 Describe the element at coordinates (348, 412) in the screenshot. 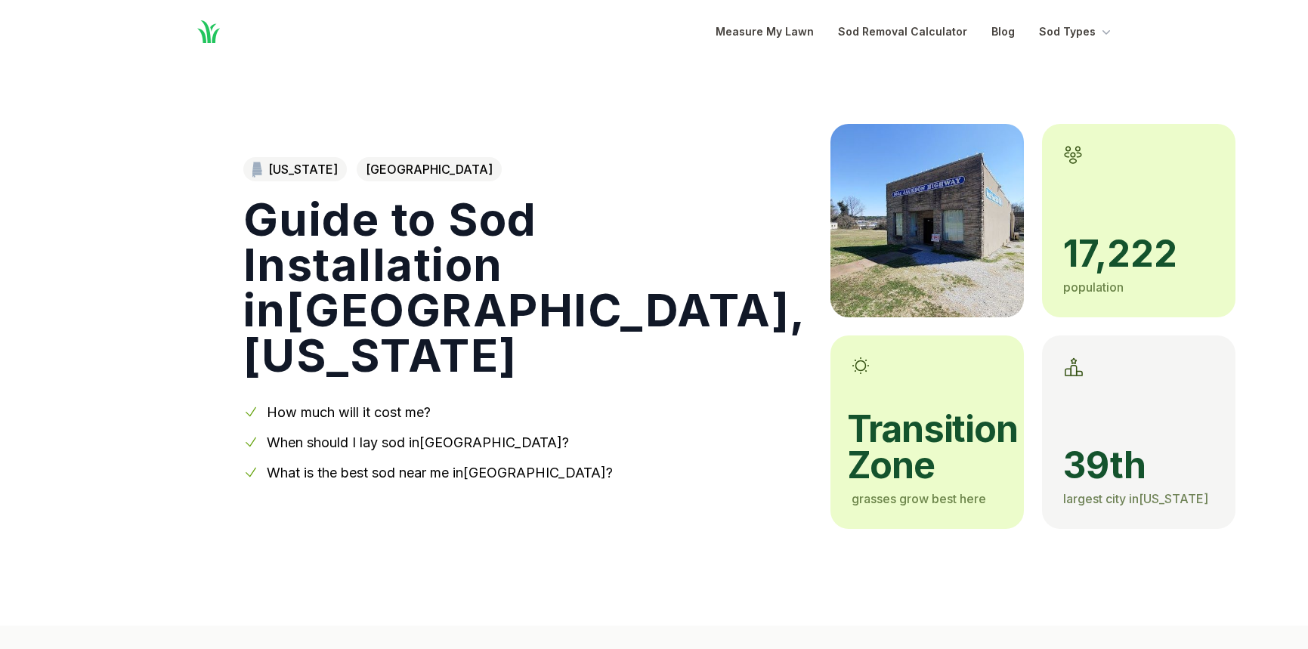

I see `a: How much will it cost me?` at that location.